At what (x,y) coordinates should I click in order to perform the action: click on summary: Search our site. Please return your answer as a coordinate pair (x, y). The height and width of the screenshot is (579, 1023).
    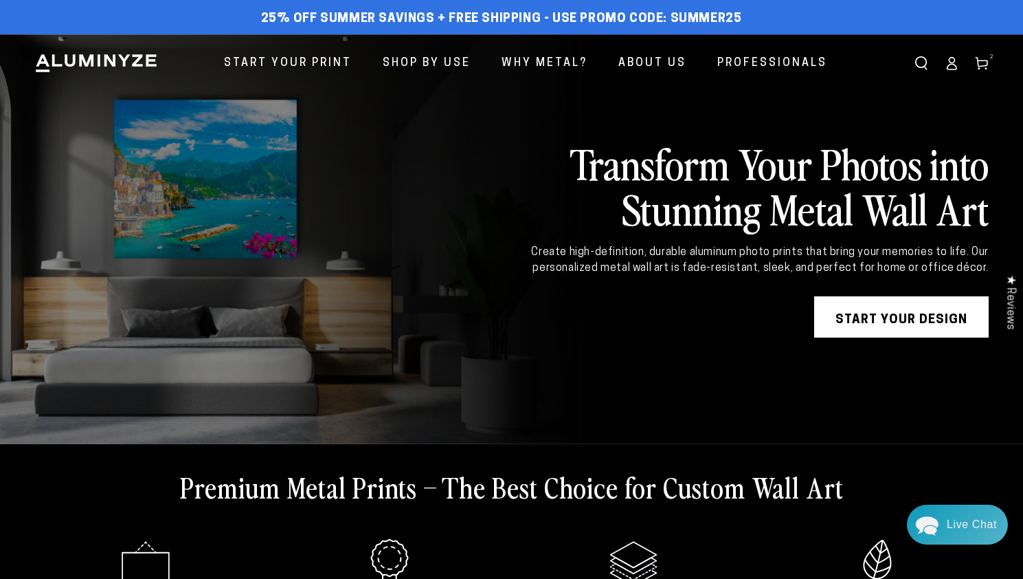
    Looking at the image, I should click on (921, 63).